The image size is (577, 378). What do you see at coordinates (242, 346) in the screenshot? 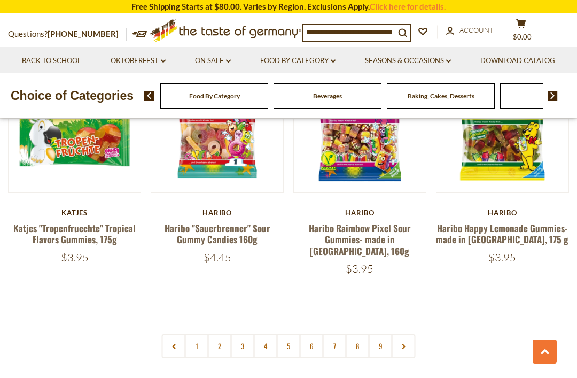
I see `a: 3` at bounding box center [242, 346].